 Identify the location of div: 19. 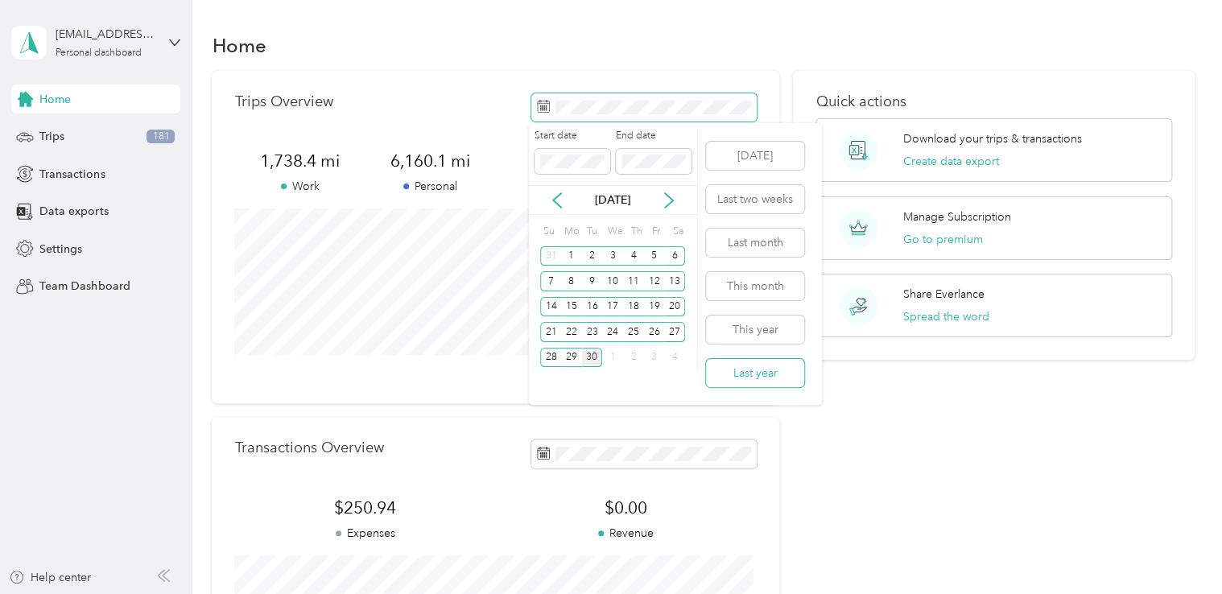
(654, 307).